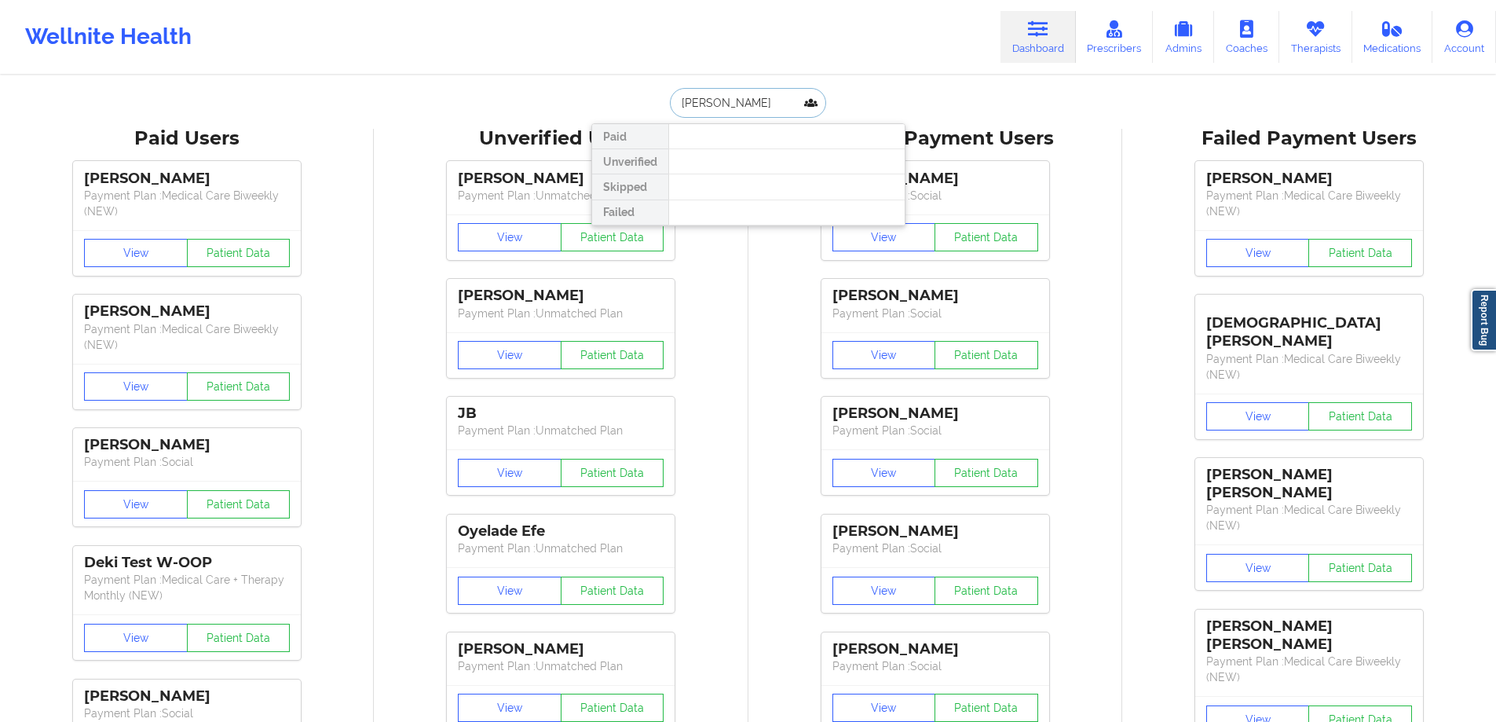 Image resolution: width=1496 pixels, height=722 pixels. What do you see at coordinates (935, 138) in the screenshot?
I see `div: Skipped Payment Users` at bounding box center [935, 138].